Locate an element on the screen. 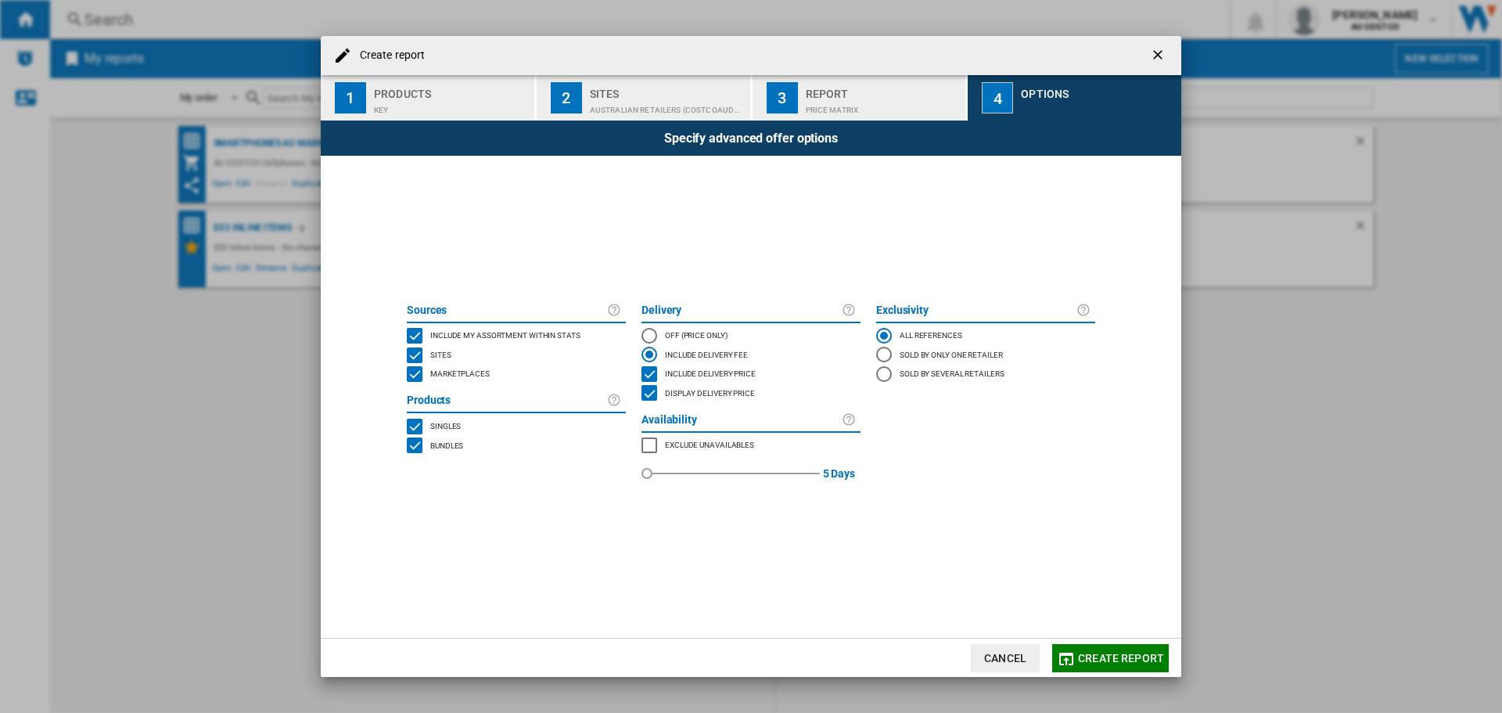 This screenshot has height=713, width=1502. label: Delivery is located at coordinates (742, 311).